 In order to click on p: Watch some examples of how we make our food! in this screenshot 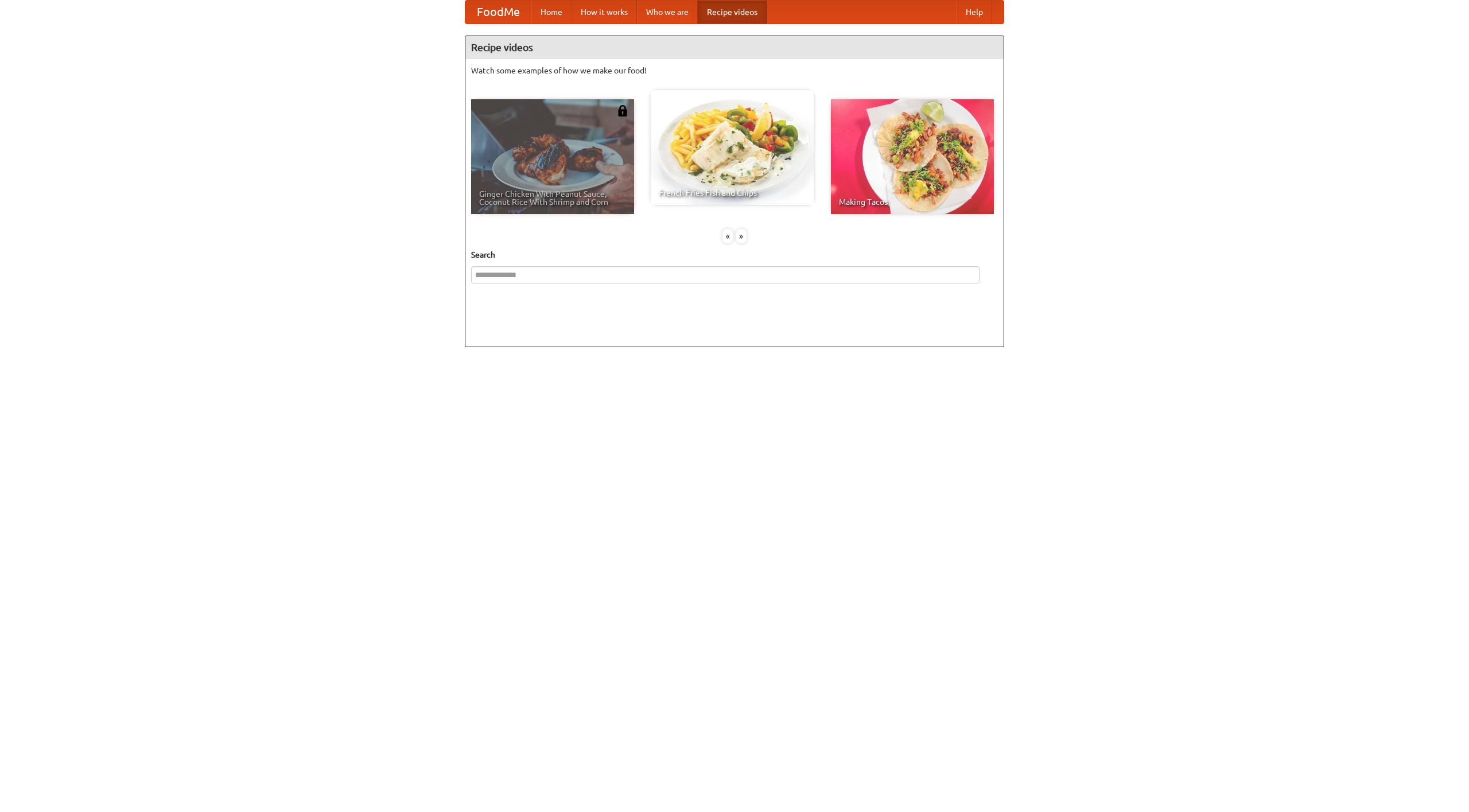, I will do `click(734, 70)`.